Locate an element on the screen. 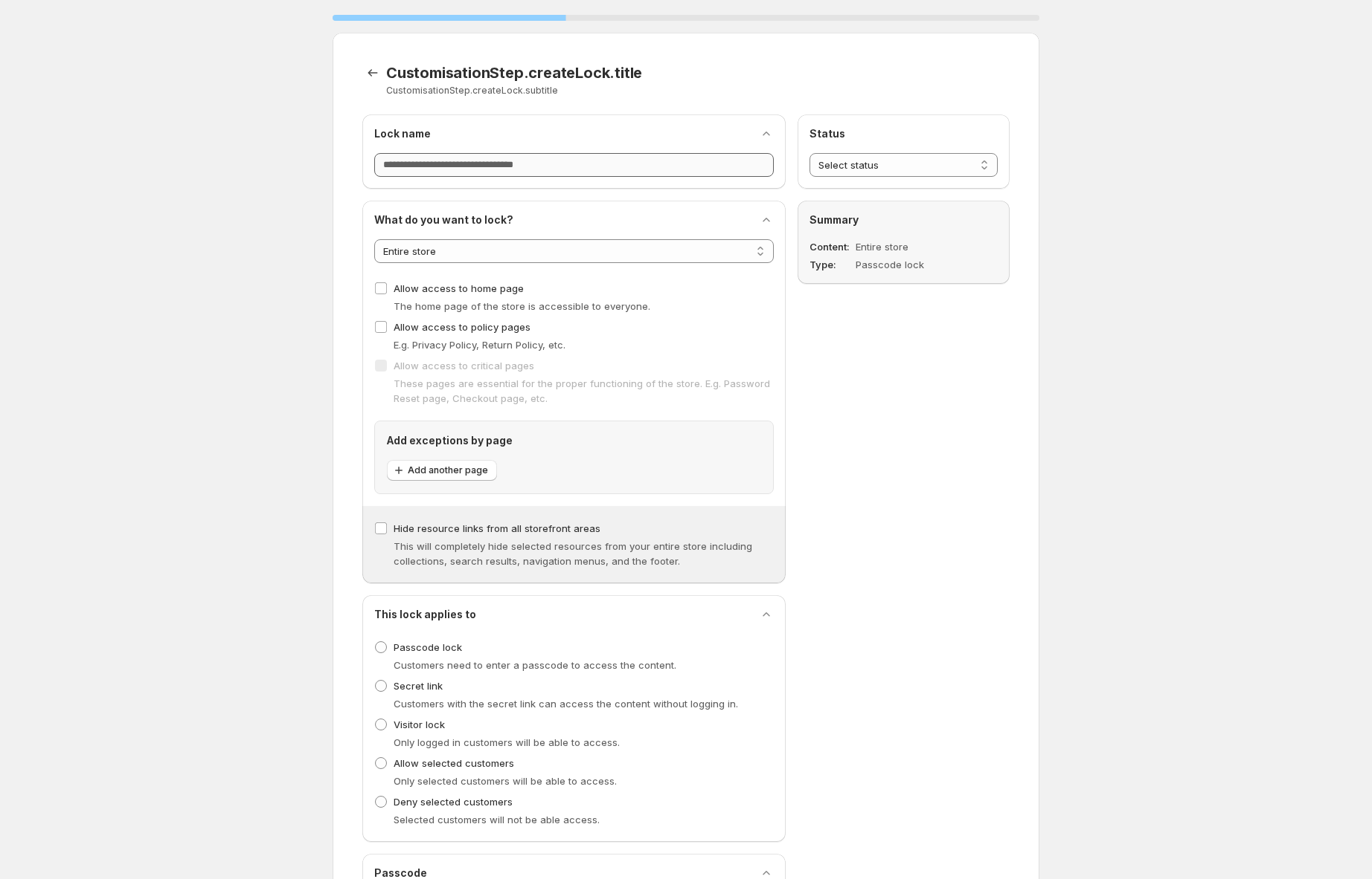 This screenshot has width=1372, height=879. span: These pages are essential for the proper functioning of the store. E.g. Password Reset page, Chec... is located at coordinates (581, 391).